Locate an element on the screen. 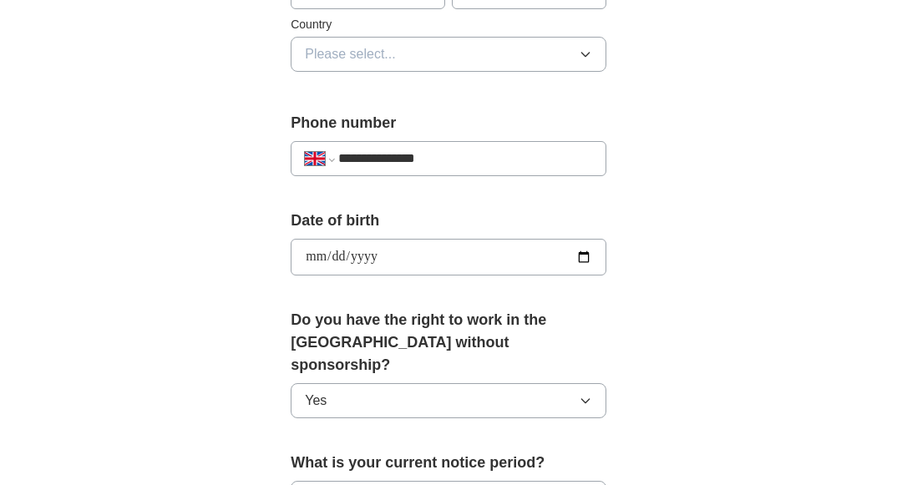 The height and width of the screenshot is (485, 897). span: Please select... is located at coordinates (350, 54).